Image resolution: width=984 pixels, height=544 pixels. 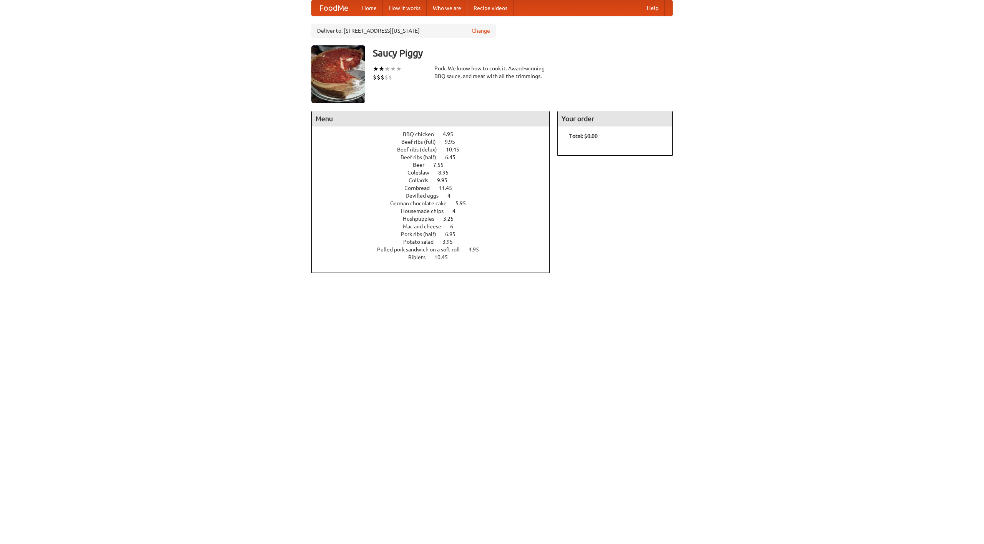 I want to click on span: Coleslaw, so click(x=422, y=173).